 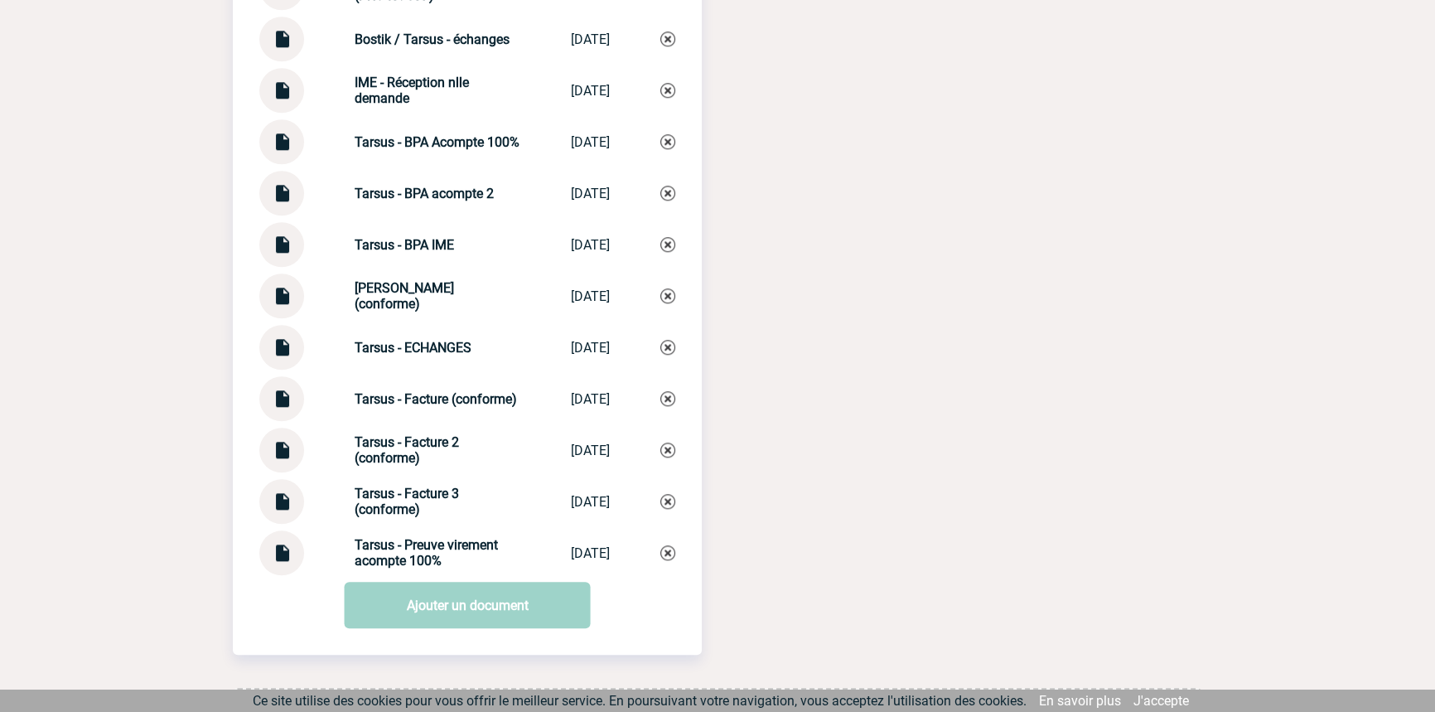 I want to click on strong: Tarsus - Facture 2 (conforme), so click(x=407, y=450).